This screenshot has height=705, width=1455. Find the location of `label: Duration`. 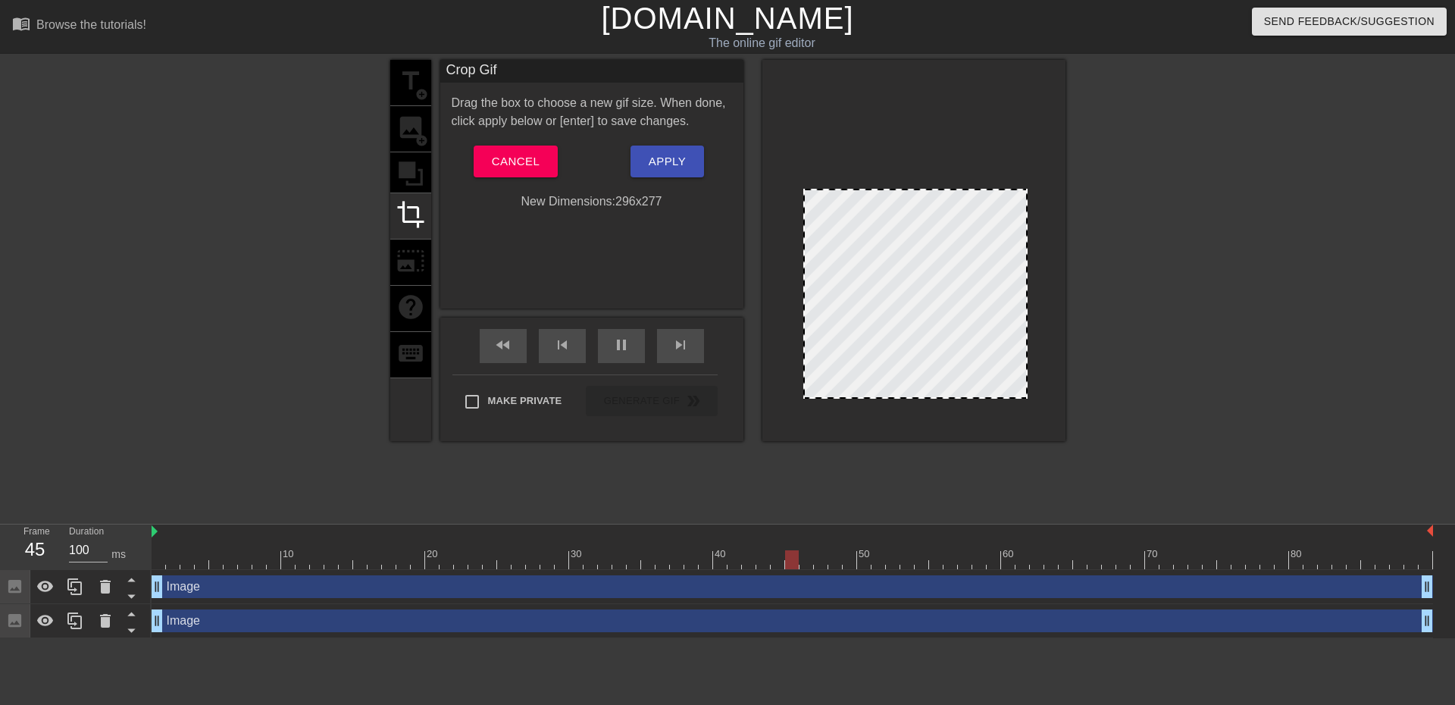

label: Duration is located at coordinates (86, 532).